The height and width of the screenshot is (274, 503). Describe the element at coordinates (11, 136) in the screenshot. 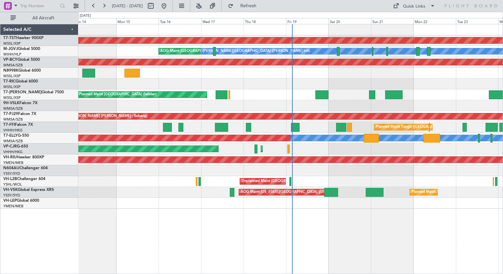

I see `span: T7-ELLY` at that location.